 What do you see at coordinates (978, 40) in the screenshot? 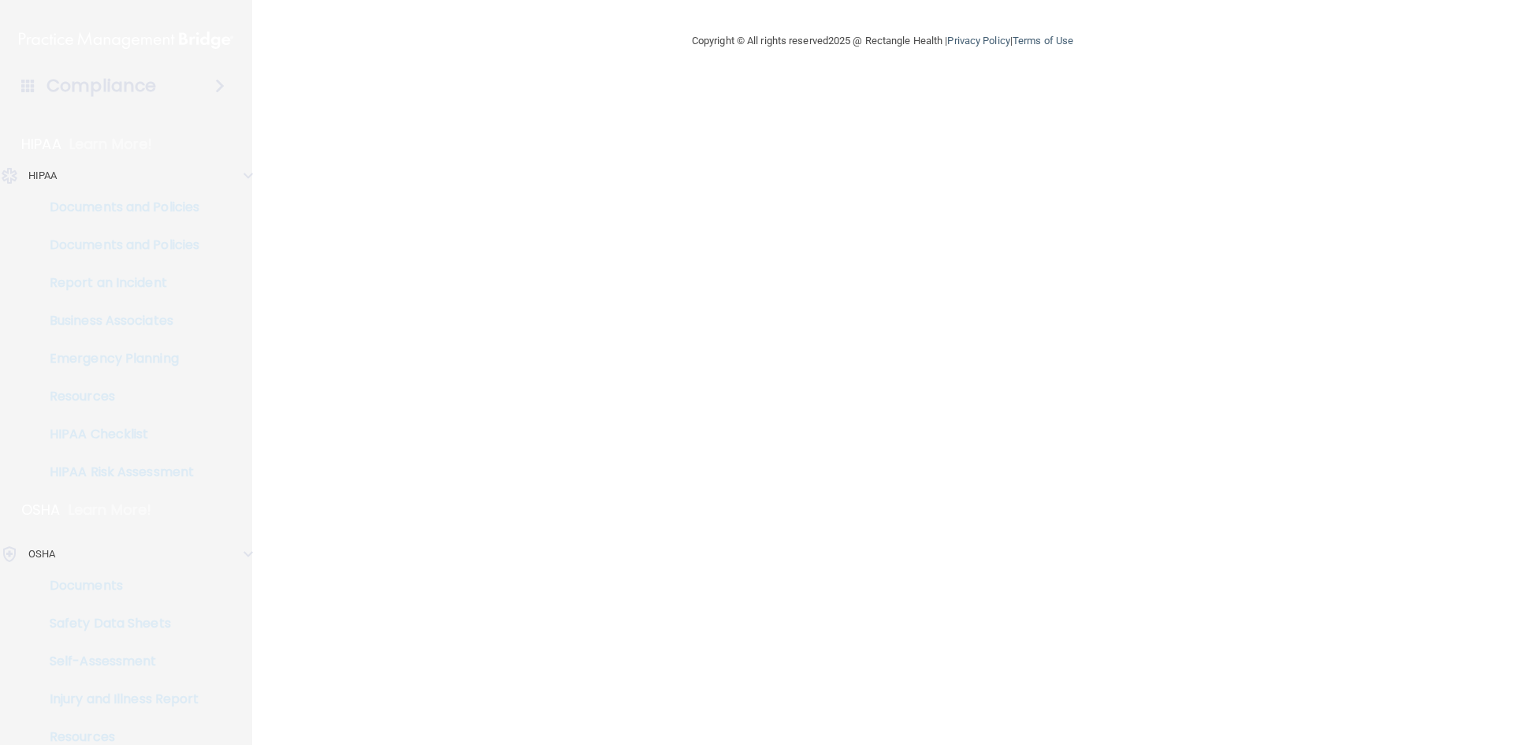
I see `a: Privacy Policy` at bounding box center [978, 40].